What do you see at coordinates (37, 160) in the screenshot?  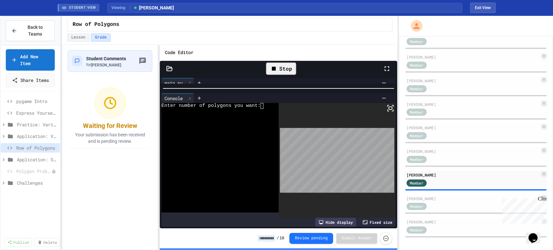 I see `span: Application: Strings, Inputs, Math` at bounding box center [37, 160].